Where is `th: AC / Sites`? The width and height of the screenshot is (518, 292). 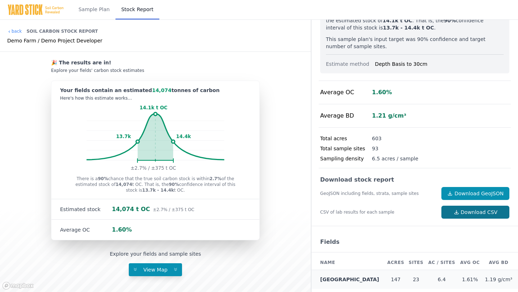 th: AC / Sites is located at coordinates (441, 262).